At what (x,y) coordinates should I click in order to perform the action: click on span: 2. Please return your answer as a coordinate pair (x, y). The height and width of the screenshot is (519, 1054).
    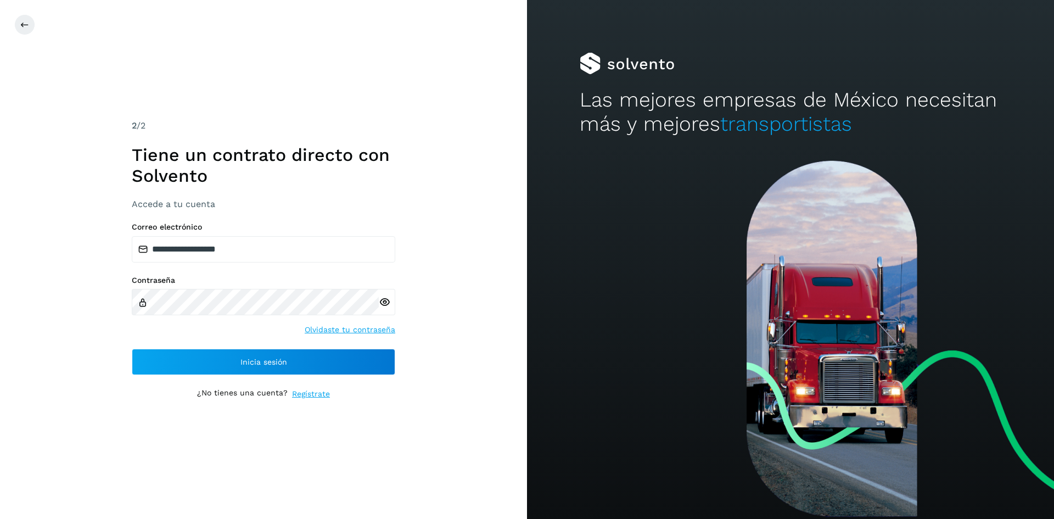
    Looking at the image, I should click on (134, 125).